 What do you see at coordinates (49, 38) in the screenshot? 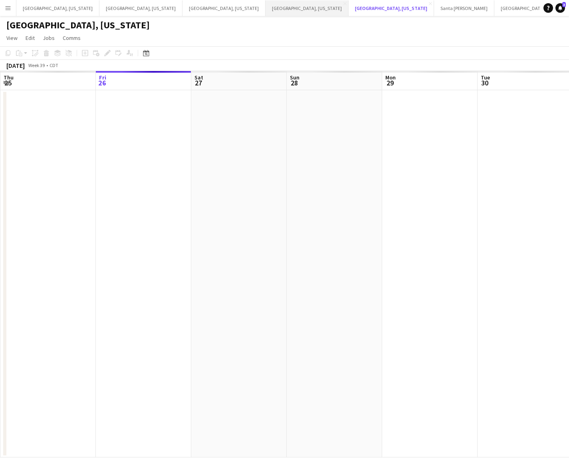
I see `span: Jobs` at bounding box center [49, 38].